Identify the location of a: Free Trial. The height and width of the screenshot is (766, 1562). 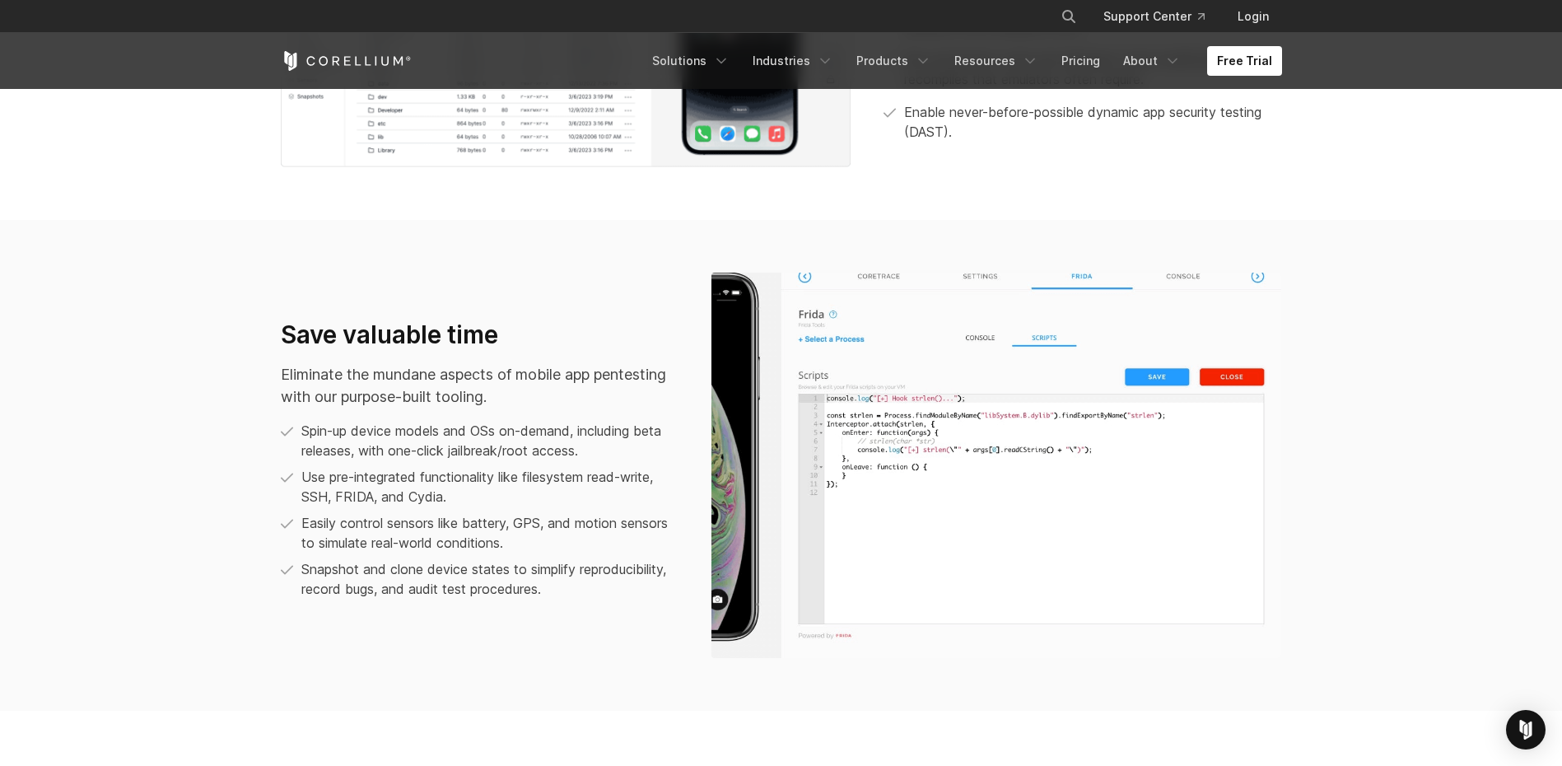
(1244, 61).